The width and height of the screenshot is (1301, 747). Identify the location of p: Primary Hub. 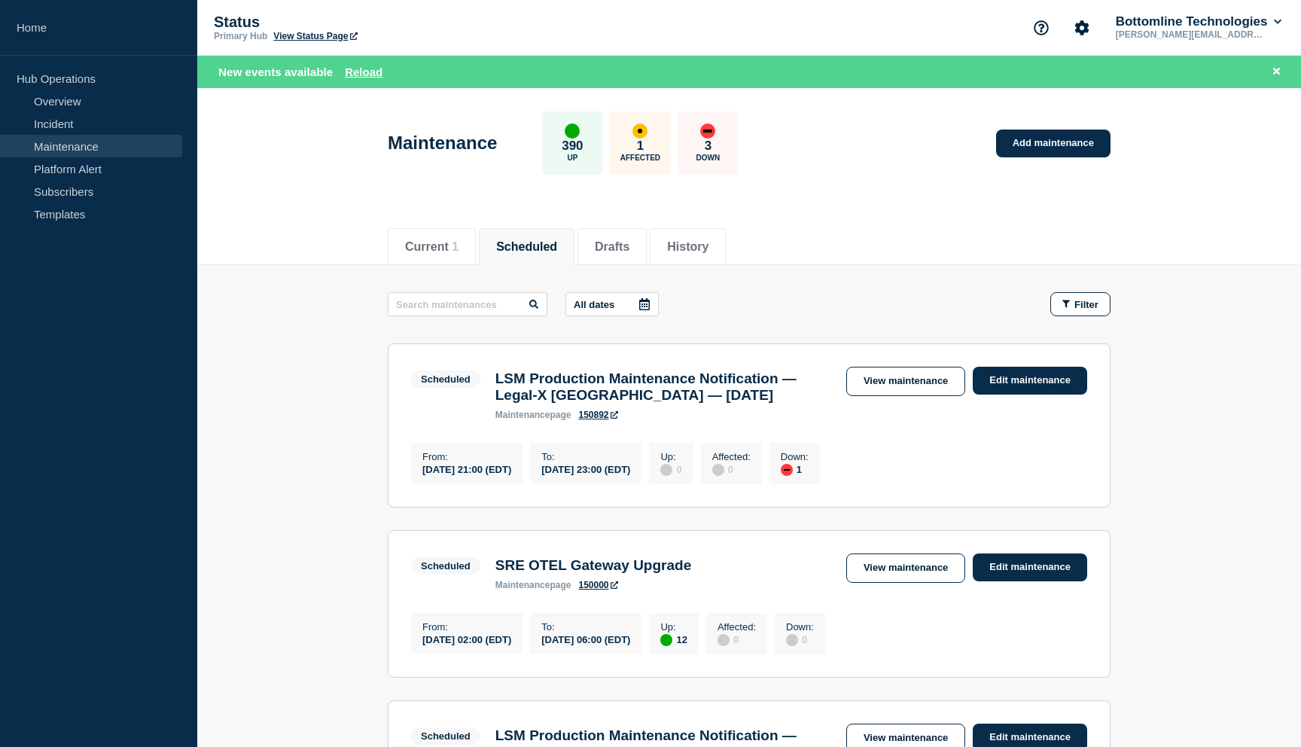
(240, 36).